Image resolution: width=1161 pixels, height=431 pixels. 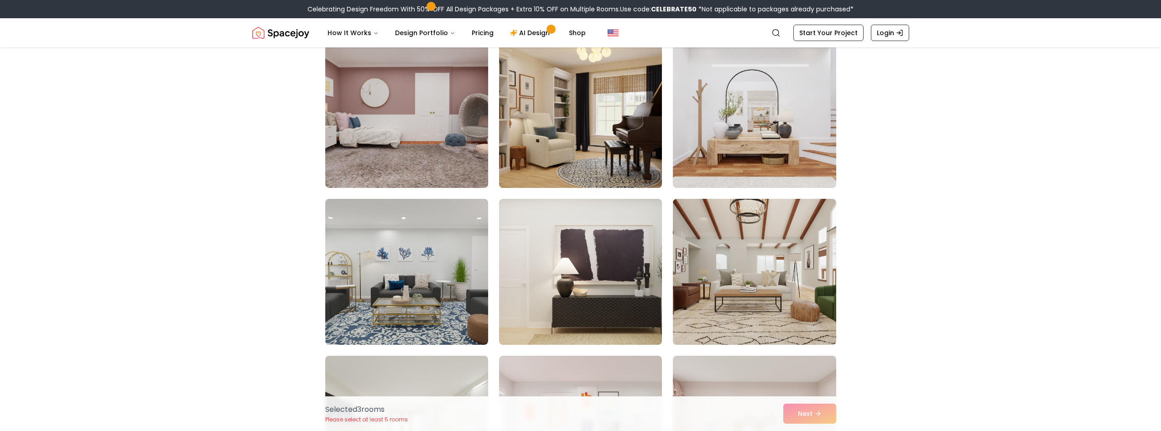 What do you see at coordinates (407, 115) in the screenshot?
I see `img: Room room-91` at bounding box center [407, 115].